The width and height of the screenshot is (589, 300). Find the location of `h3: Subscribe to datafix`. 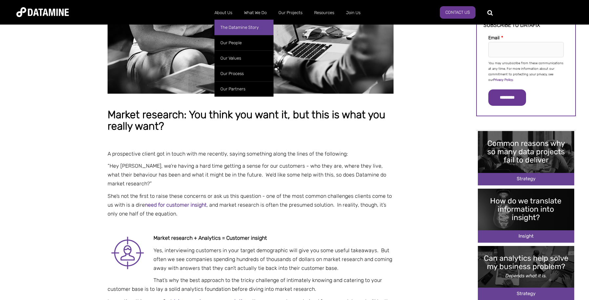

h3: Subscribe to datafix is located at coordinates (526, 25).